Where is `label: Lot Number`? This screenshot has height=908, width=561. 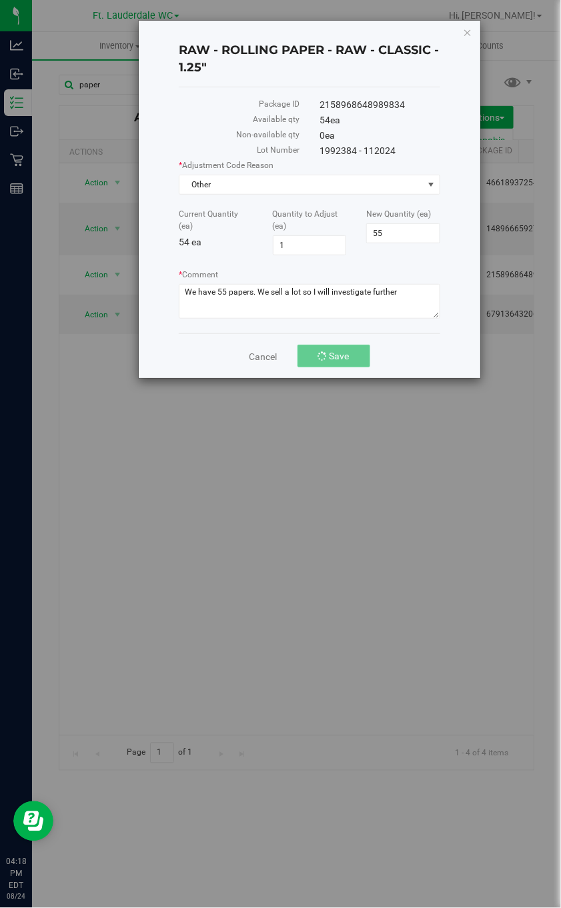
label: Lot Number is located at coordinates (239, 150).